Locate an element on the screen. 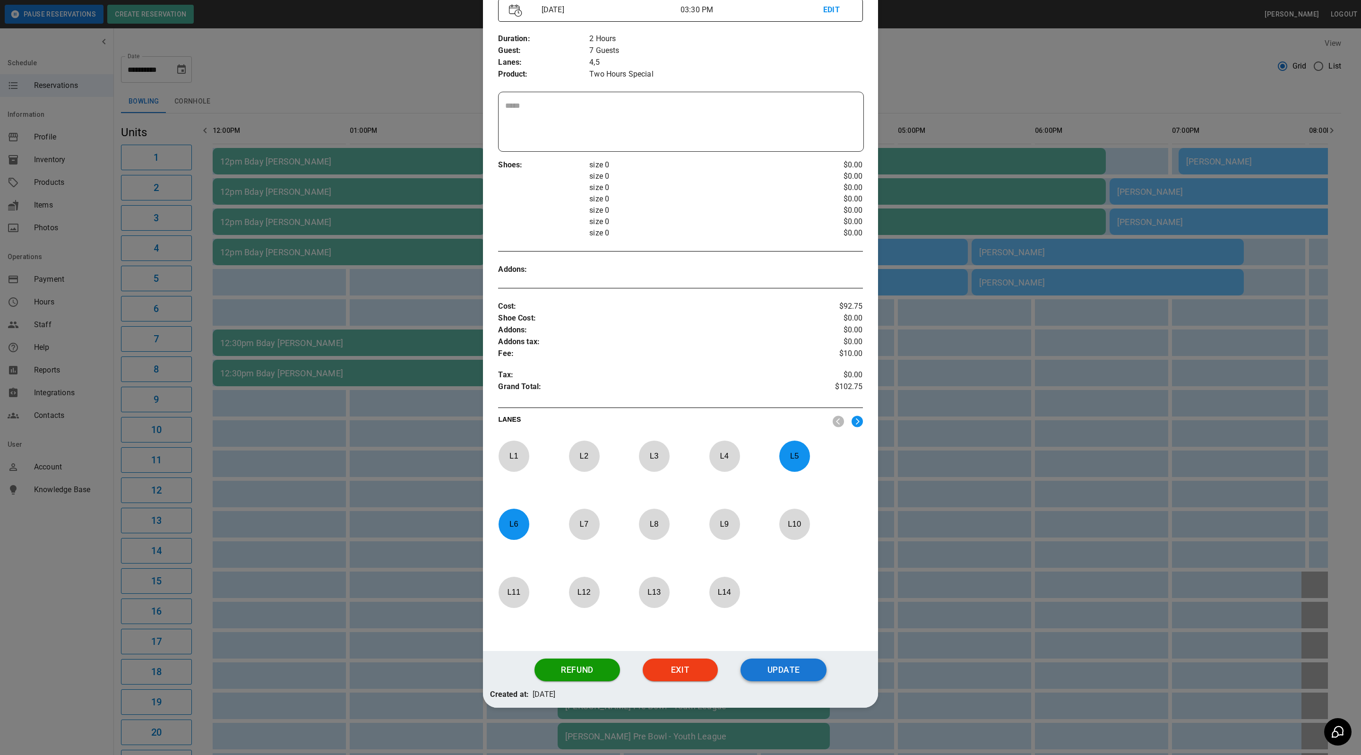 The image size is (1361, 755). p: L 8 is located at coordinates (654, 523).